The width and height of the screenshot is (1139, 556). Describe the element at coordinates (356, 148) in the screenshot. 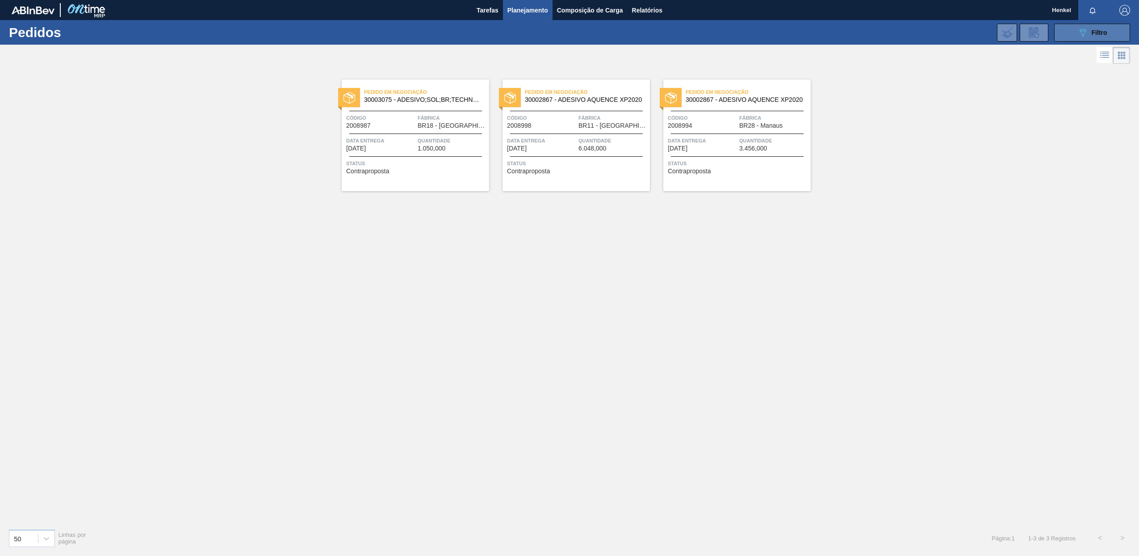

I see `span: 03/09/2025` at that location.